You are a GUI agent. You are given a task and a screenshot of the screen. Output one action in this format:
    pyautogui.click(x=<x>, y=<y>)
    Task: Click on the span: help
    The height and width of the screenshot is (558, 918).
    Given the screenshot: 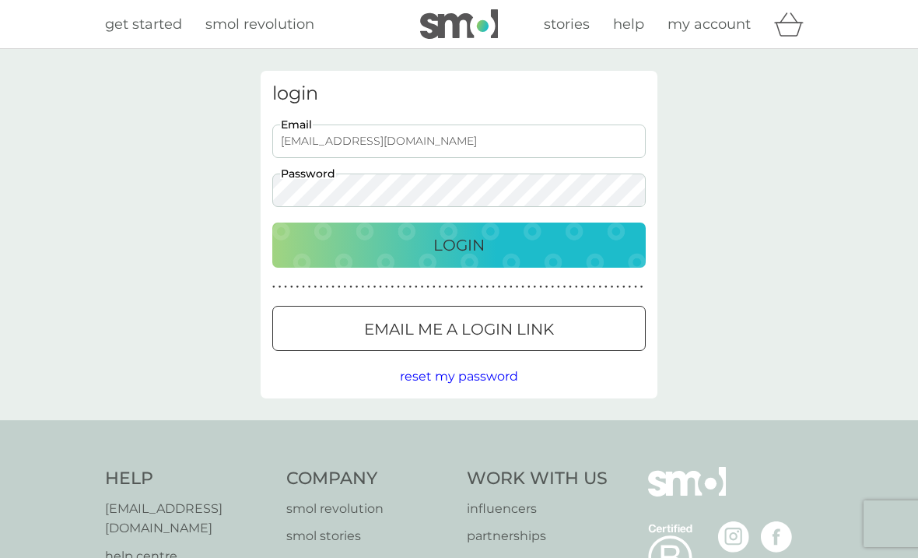 What is the action you would take?
    pyautogui.click(x=629, y=24)
    